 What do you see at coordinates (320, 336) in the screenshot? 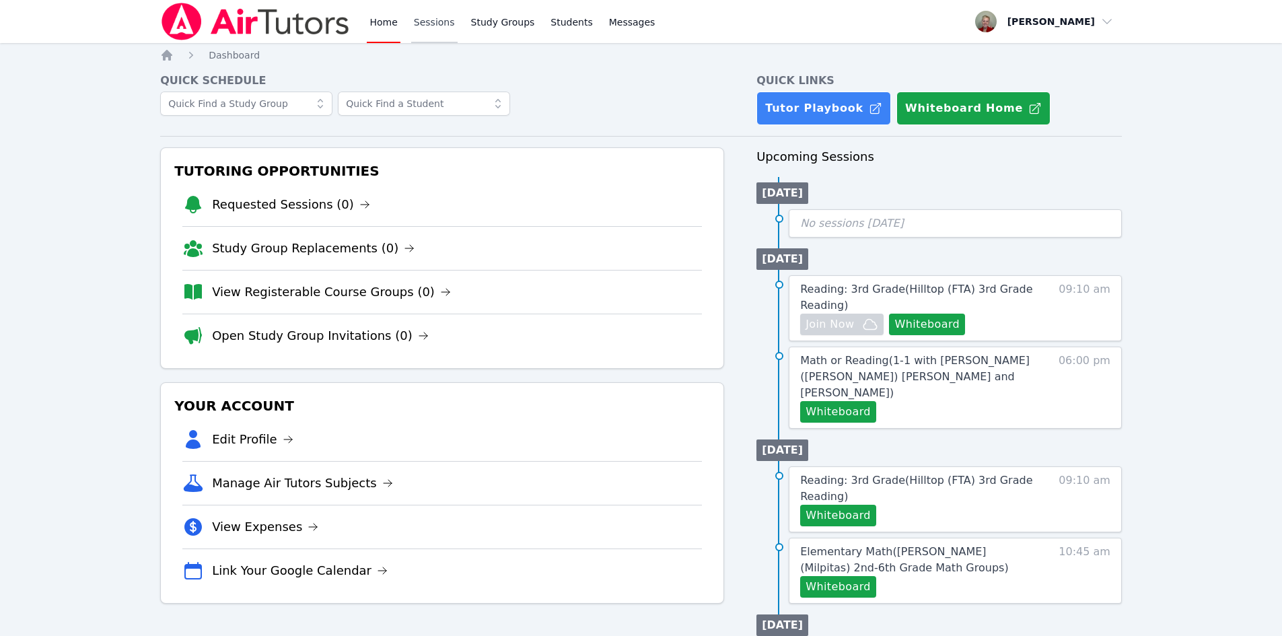
I see `a: Open Study Group Invitations (0)` at bounding box center [320, 336].